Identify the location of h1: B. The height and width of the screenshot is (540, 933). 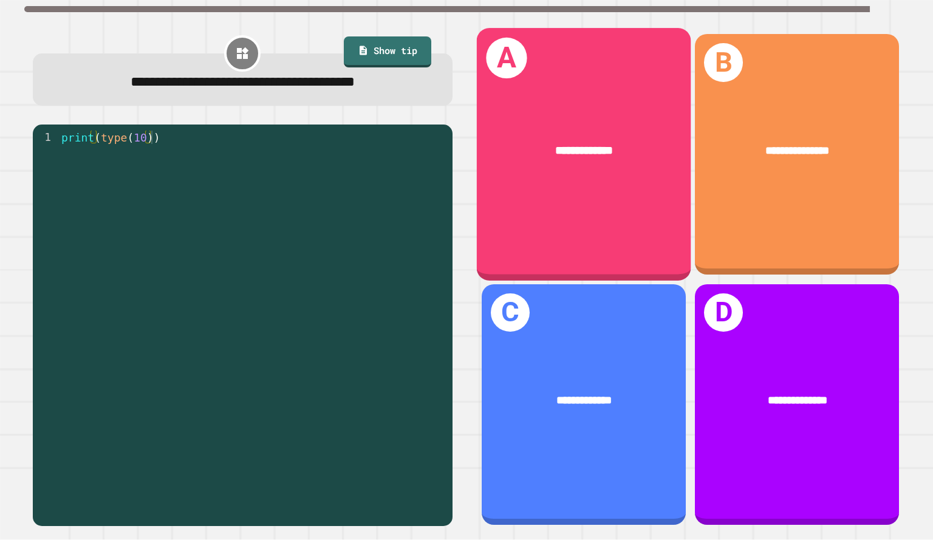
(724, 63).